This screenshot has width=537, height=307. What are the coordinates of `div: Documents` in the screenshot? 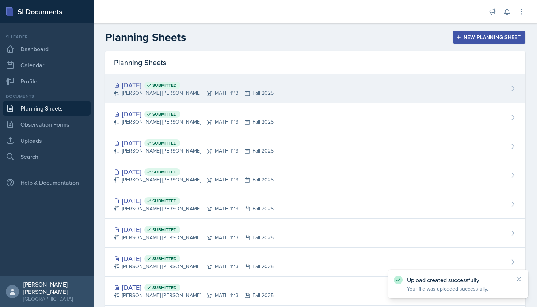 It's located at (47, 96).